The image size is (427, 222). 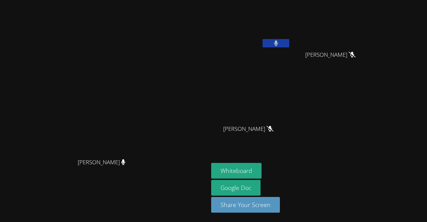 What do you see at coordinates (236, 187) in the screenshot?
I see `a: Google Doc` at bounding box center [236, 187].